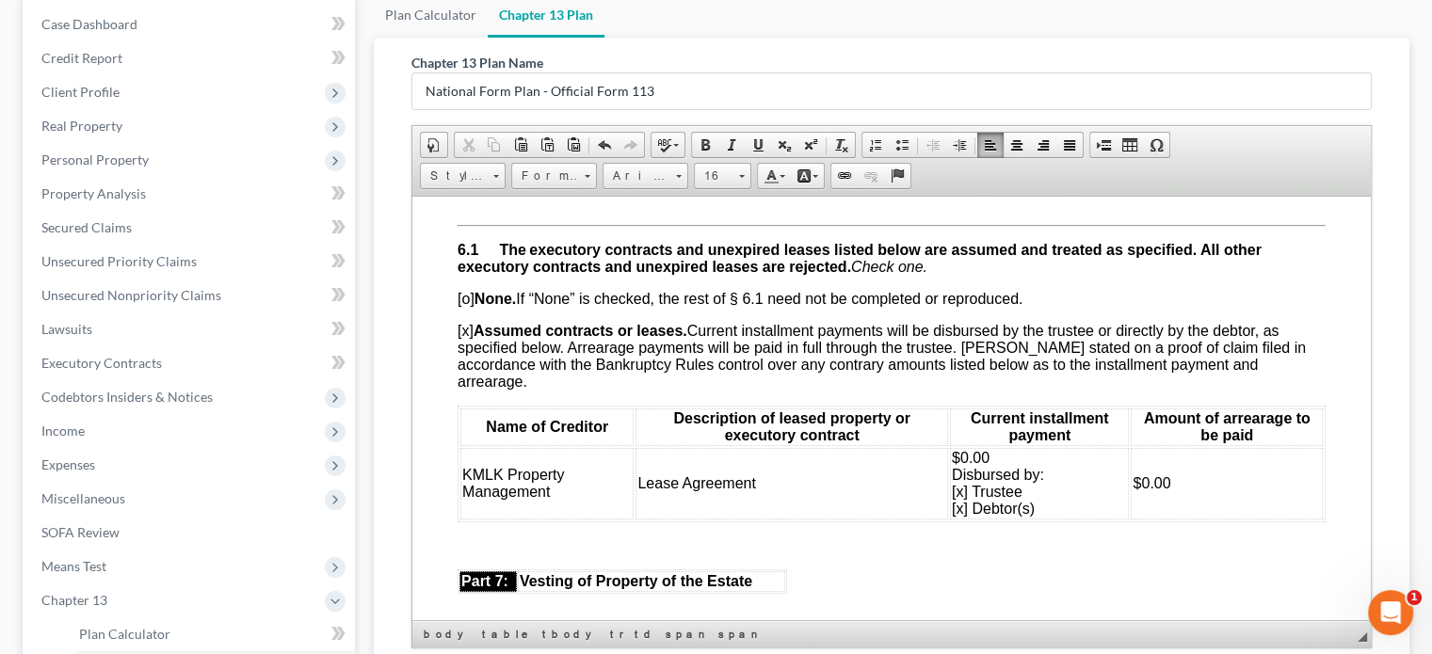 The image size is (1432, 654). What do you see at coordinates (807, 176) in the screenshot?
I see `a: Background Color` at bounding box center [807, 176].